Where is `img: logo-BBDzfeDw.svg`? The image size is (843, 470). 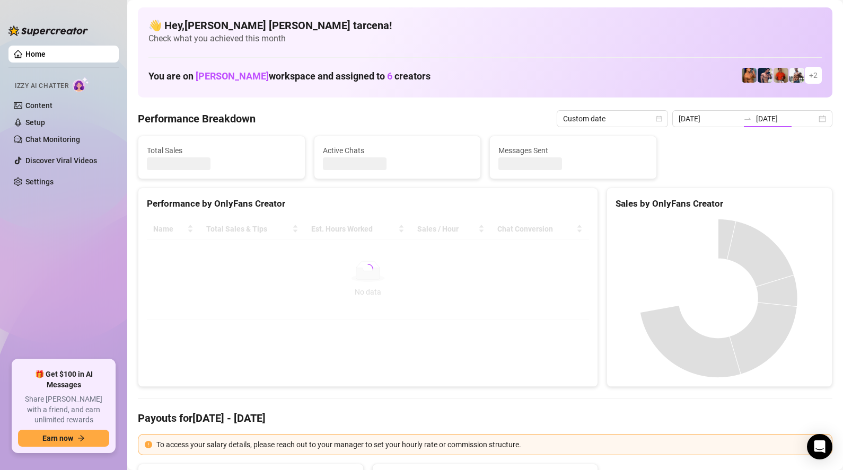
img: logo-BBDzfeDw.svg is located at coordinates (48, 31).